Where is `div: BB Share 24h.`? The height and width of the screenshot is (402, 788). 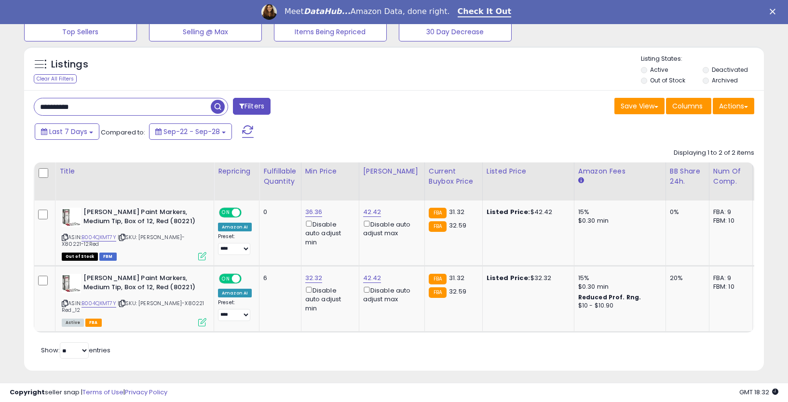 div: BB Share 24h. is located at coordinates (687, 177).